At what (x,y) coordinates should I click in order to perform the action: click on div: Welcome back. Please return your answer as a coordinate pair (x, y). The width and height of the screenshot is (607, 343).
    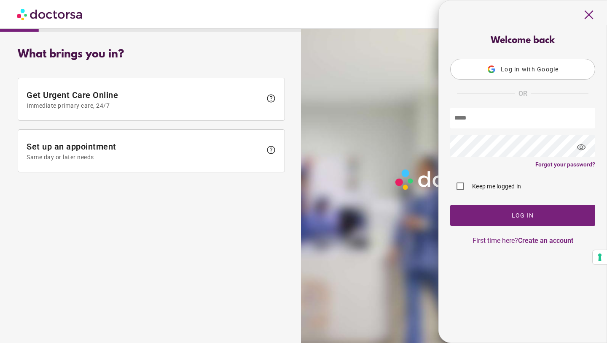
    Looking at the image, I should click on (523, 40).